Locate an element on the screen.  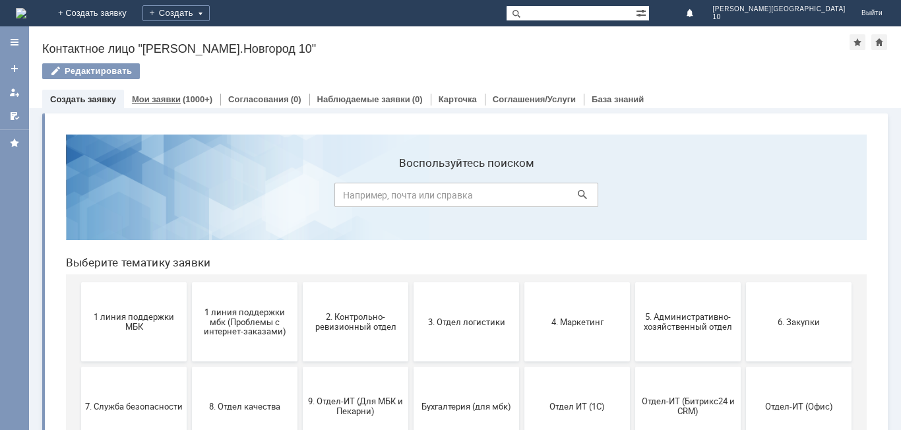
span: Отдел-ИТ (Битрикс24 и CRM) is located at coordinates (633, 282).